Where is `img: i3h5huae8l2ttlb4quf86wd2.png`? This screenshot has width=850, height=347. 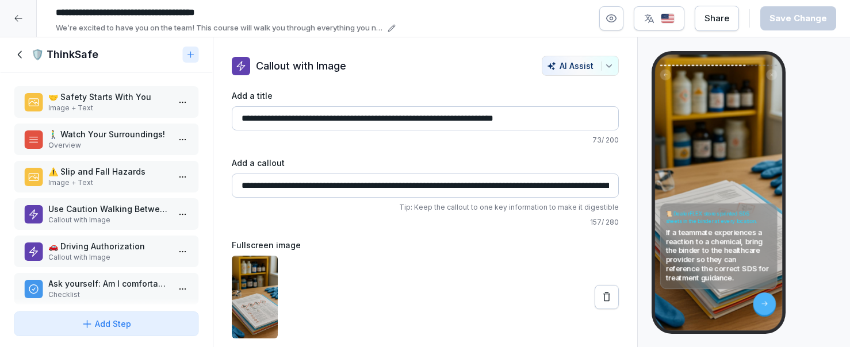 img: i3h5huae8l2ttlb4quf86wd2.png is located at coordinates (255, 297).